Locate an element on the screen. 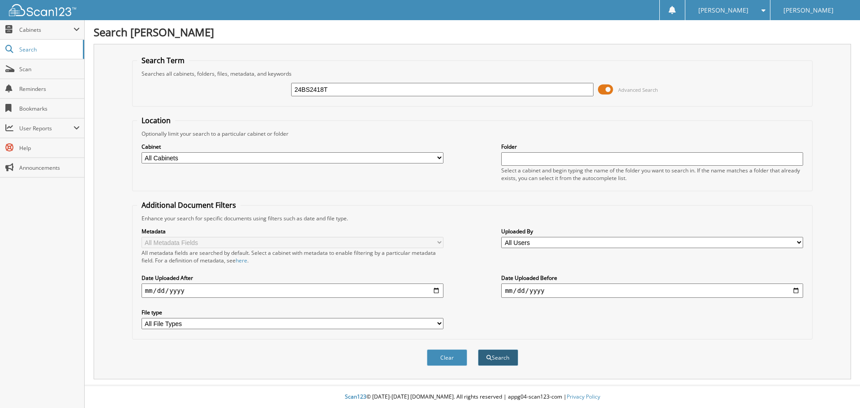 Image resolution: width=860 pixels, height=408 pixels. span: Advanced Search is located at coordinates (638, 90).